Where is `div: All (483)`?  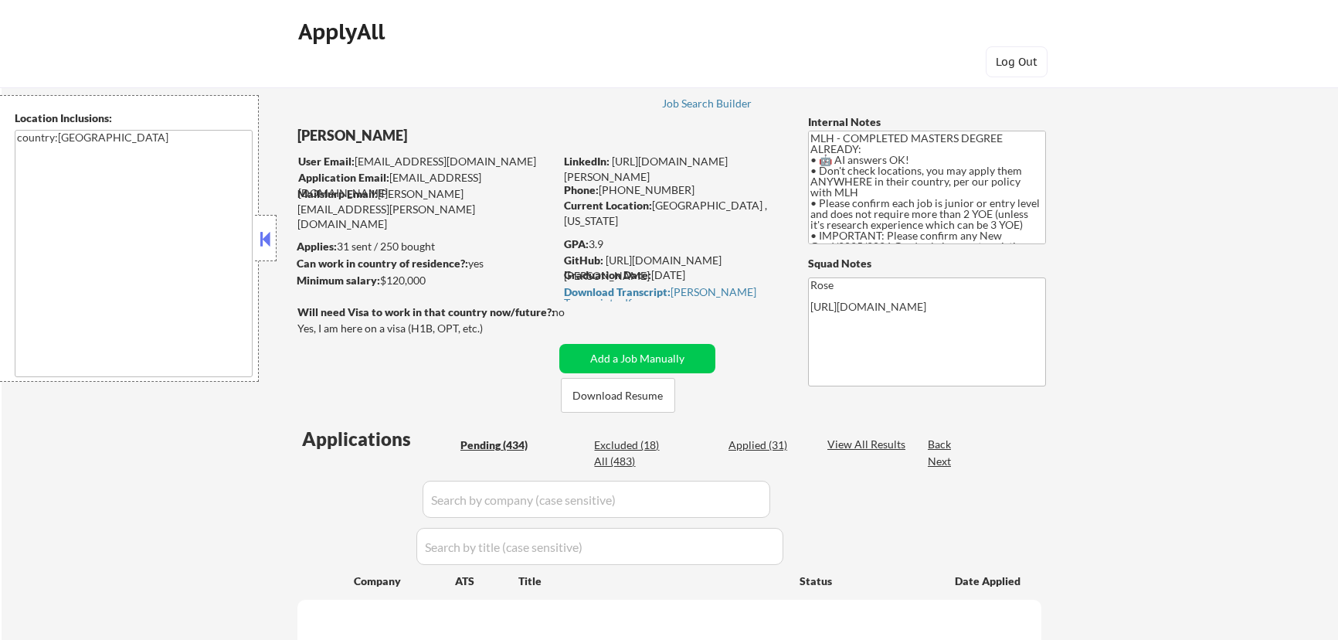
div: All (483) is located at coordinates (633, 461).